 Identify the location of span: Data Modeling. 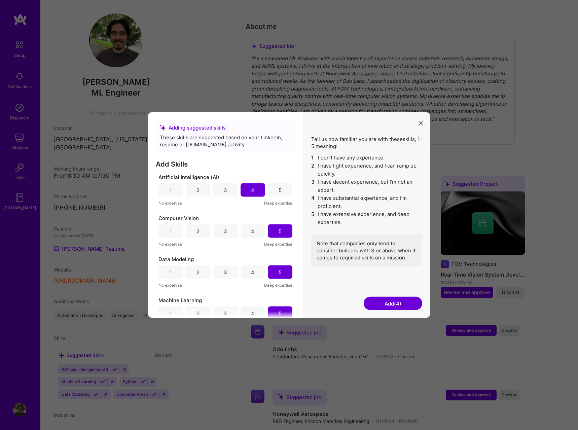
(176, 259).